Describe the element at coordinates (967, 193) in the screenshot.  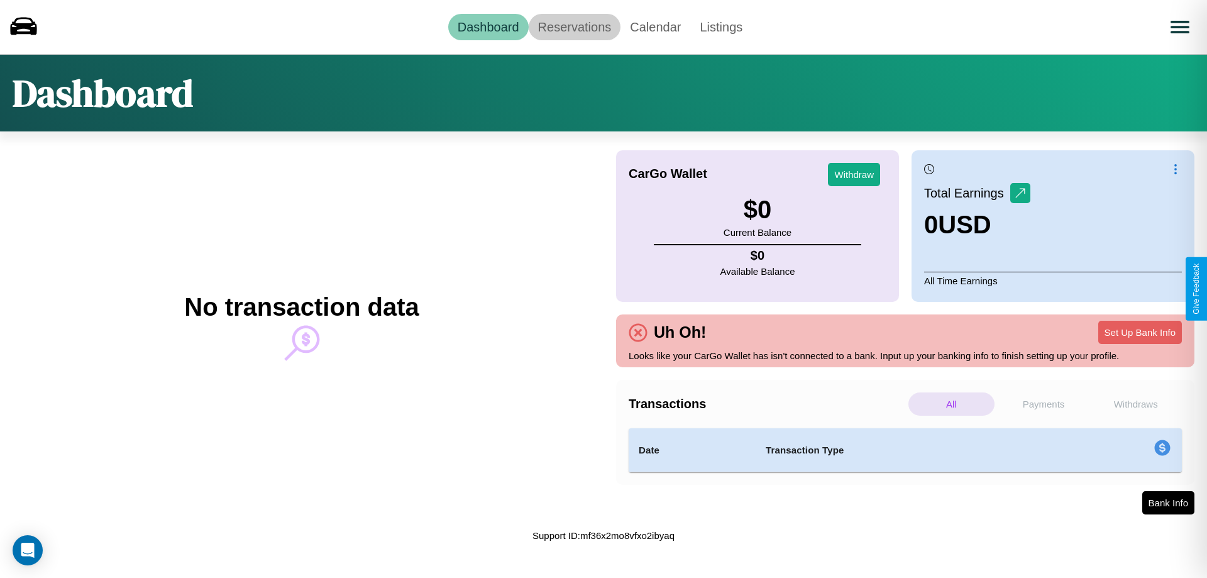
I see `p: Total Earnings` at that location.